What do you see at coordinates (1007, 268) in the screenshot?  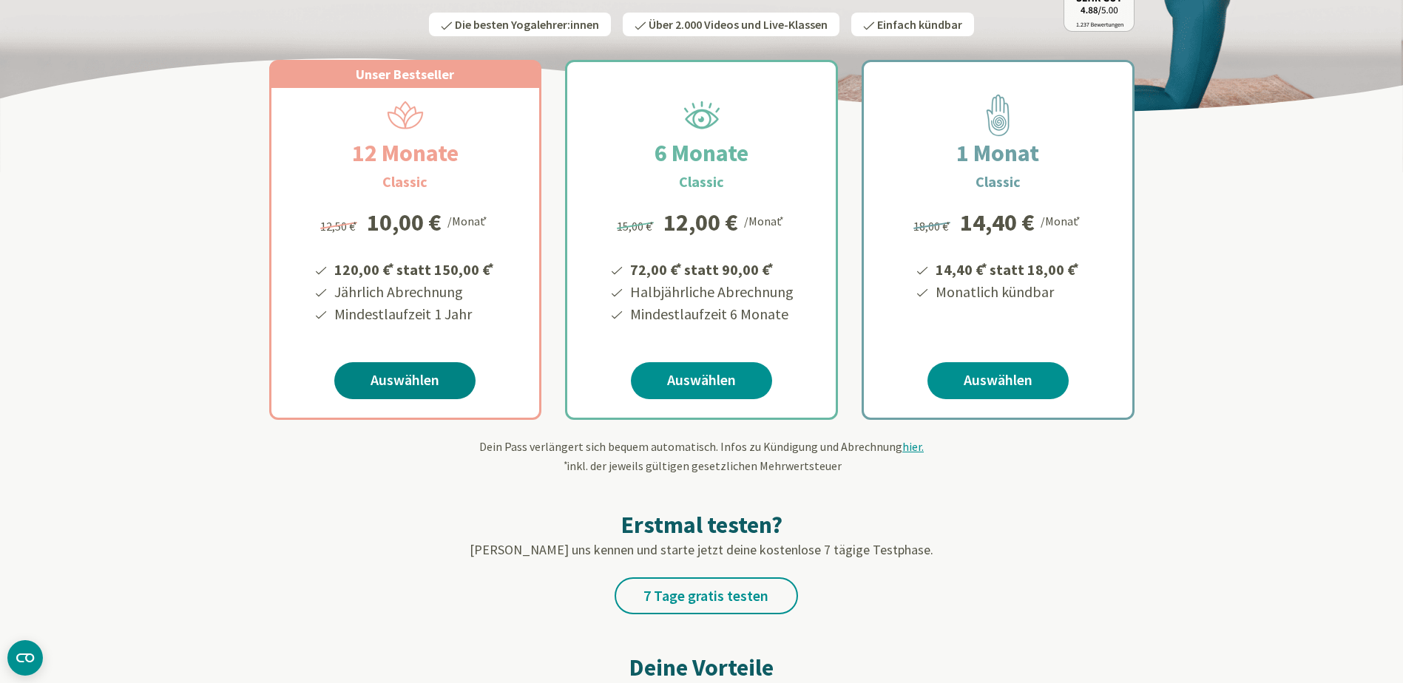 I see `li: 14,40 € statt 18,00 €` at bounding box center [1007, 268].